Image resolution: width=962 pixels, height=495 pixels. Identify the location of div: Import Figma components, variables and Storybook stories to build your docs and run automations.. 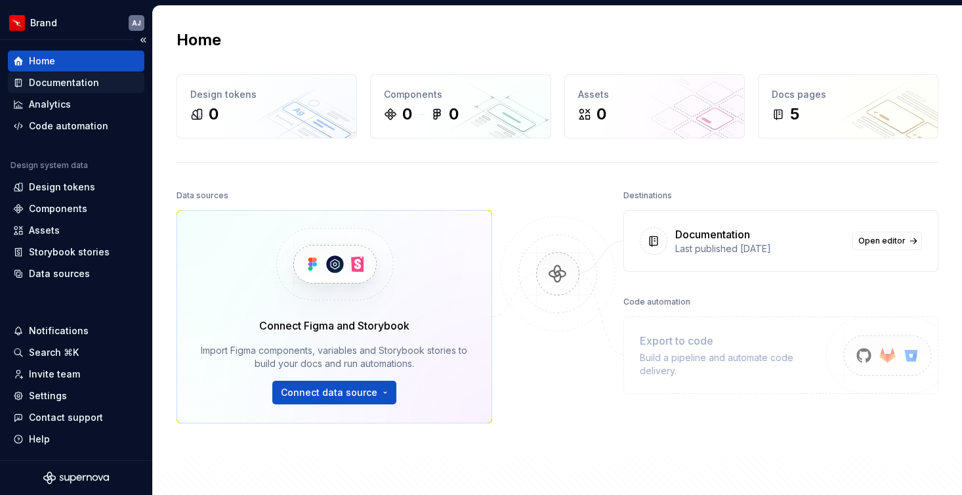
(334, 357).